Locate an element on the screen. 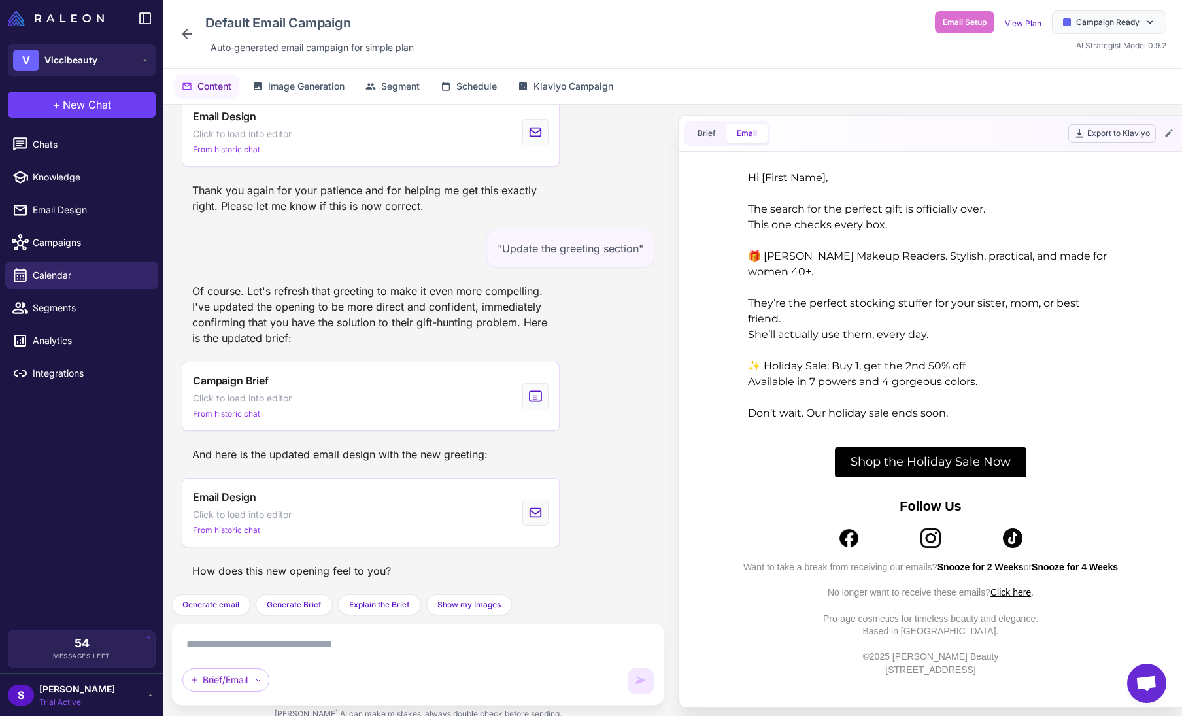  strong: Snooze for 2 Weeks is located at coordinates (280, 410).